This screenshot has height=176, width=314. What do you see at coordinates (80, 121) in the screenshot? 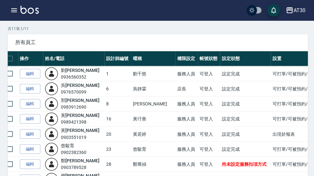
I see `div: 0989421398` at bounding box center [80, 121].